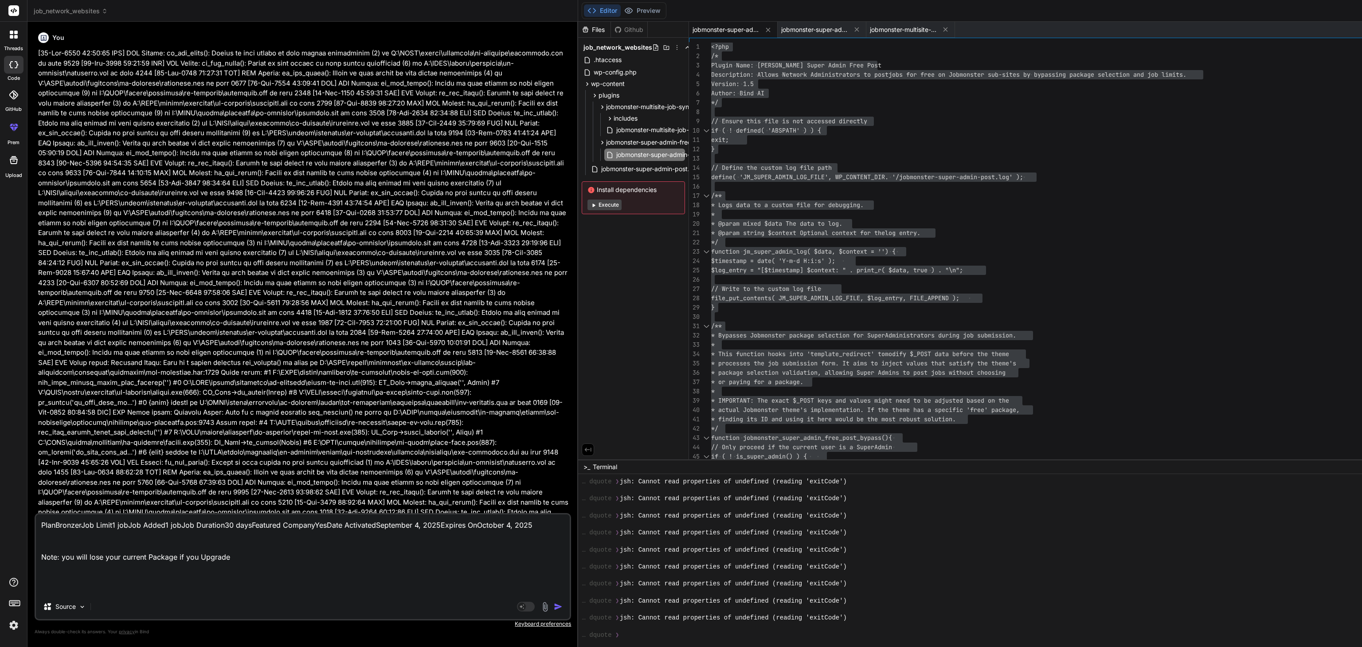 The width and height of the screenshot is (1362, 647). What do you see at coordinates (656, 142) in the screenshot?
I see `span: jobmonster-super-admin-free-post` at bounding box center [656, 142].